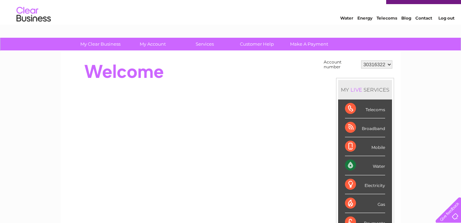 This screenshot has width=461, height=223. I want to click on div: LIVE, so click(356, 90).